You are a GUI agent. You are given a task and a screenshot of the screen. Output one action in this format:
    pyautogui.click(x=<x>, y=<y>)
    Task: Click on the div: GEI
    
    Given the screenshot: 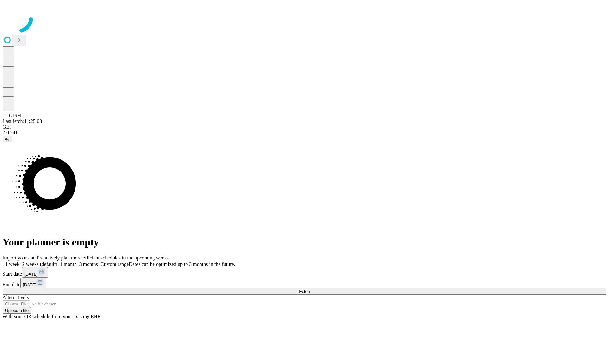 What is the action you would take?
    pyautogui.click(x=304, y=127)
    